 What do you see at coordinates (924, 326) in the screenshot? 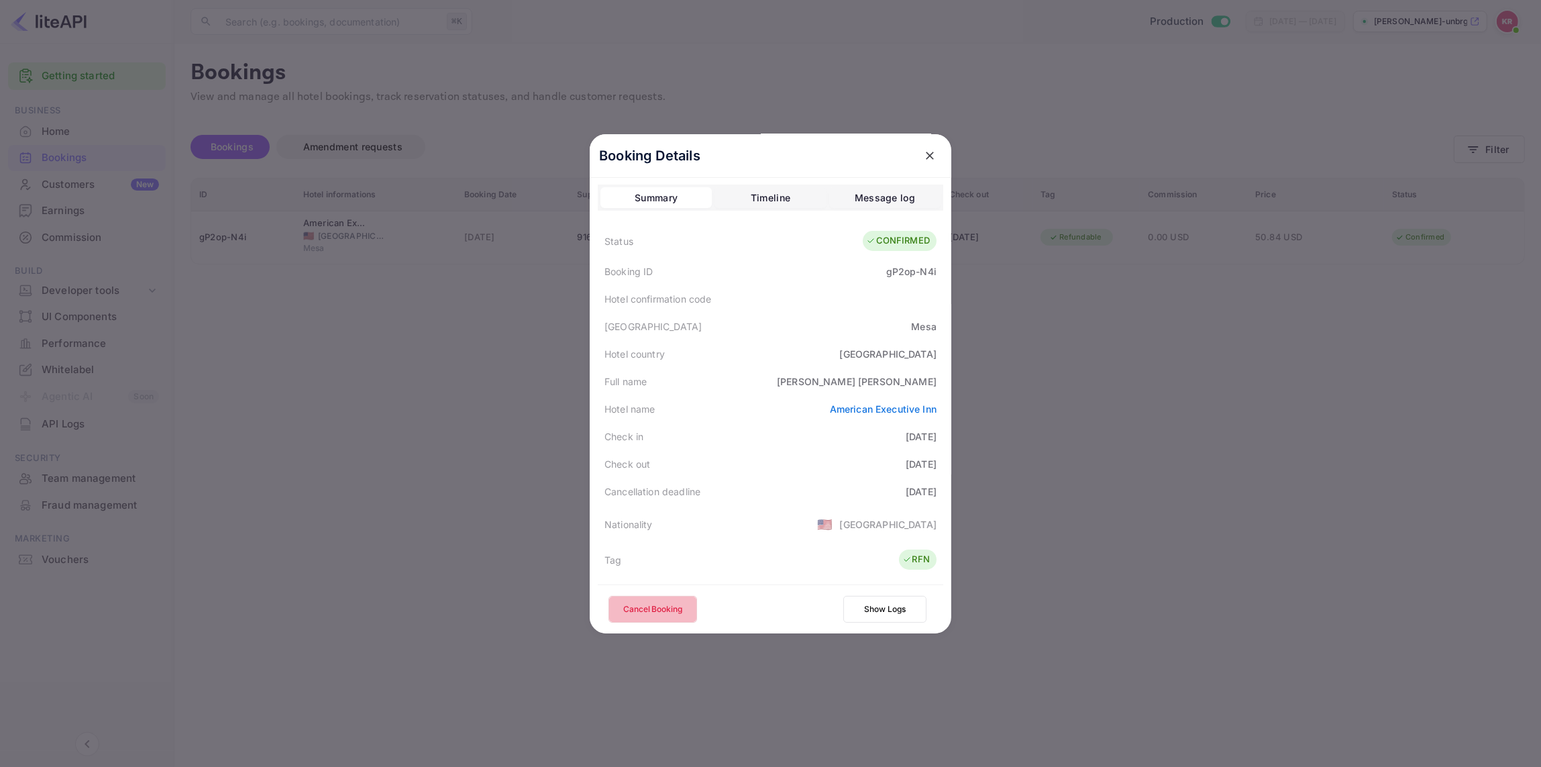
I see `div: Mesa` at bounding box center [924, 326].